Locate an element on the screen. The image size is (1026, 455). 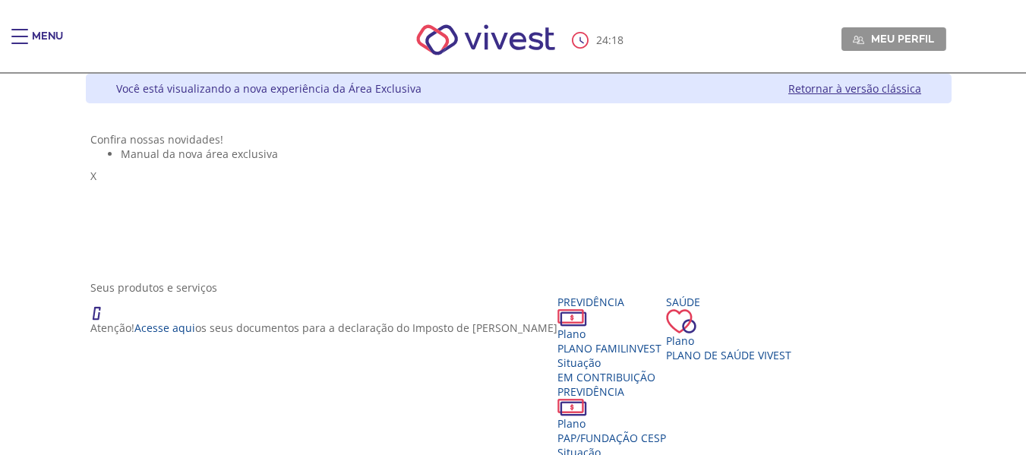
img: Vivest is located at coordinates (485, 39).